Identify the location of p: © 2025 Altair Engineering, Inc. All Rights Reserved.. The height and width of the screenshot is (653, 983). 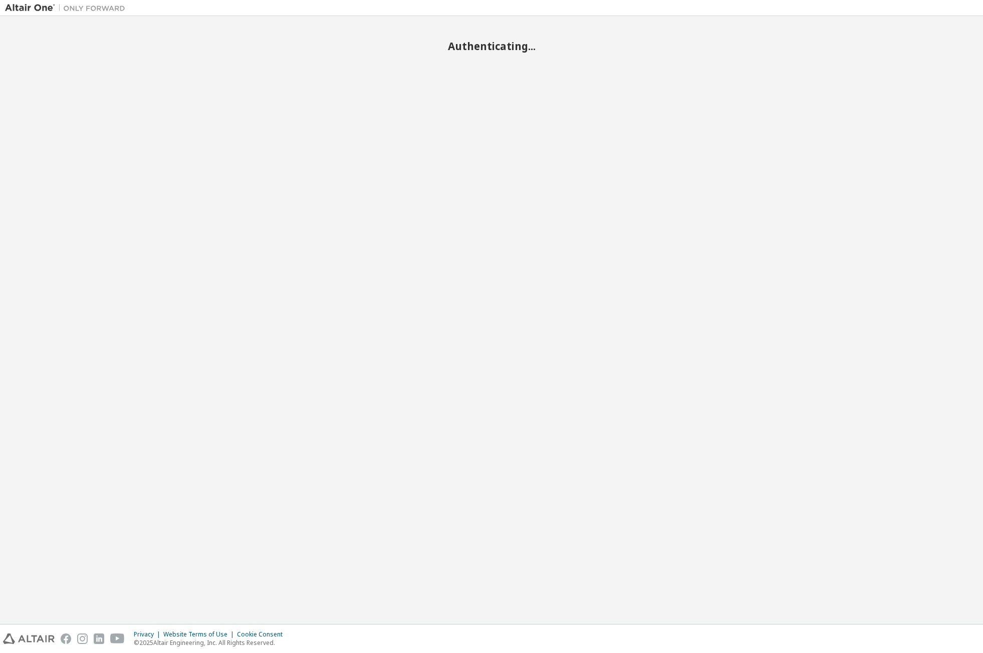
(211, 643).